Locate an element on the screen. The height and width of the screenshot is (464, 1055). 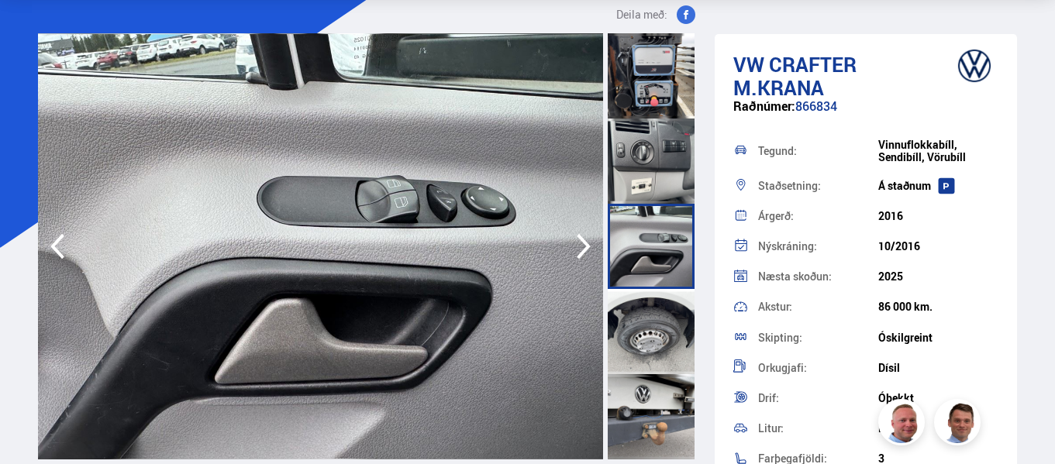
div: Árgerð: is located at coordinates (818, 216).